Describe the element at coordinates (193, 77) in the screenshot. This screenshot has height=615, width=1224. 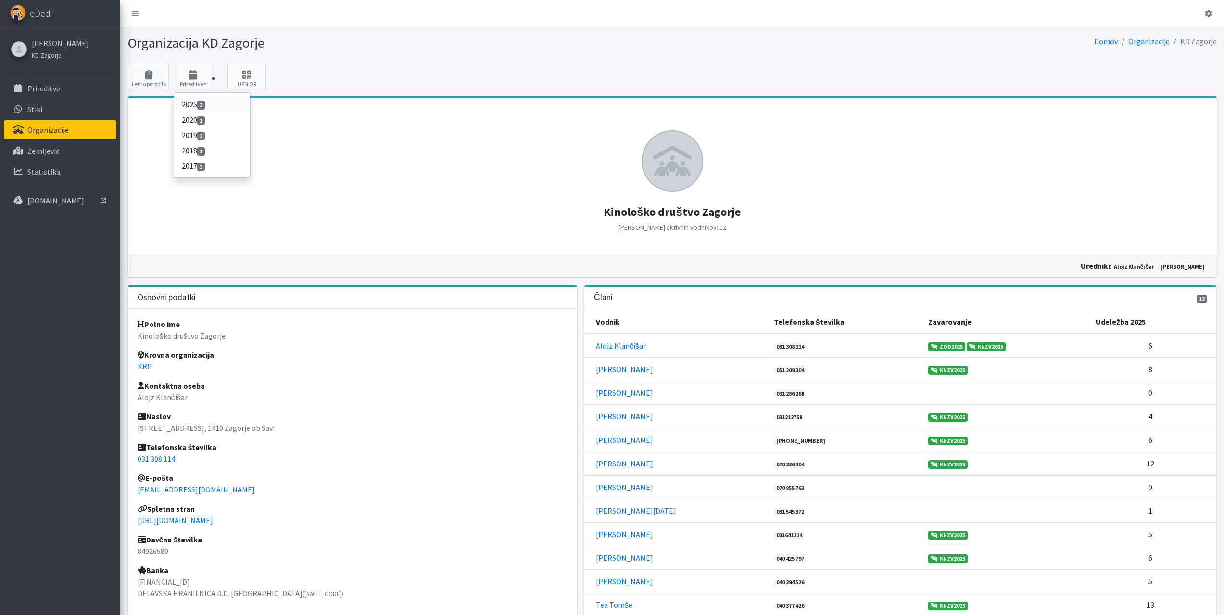
I see `button: Prireditve` at that location.